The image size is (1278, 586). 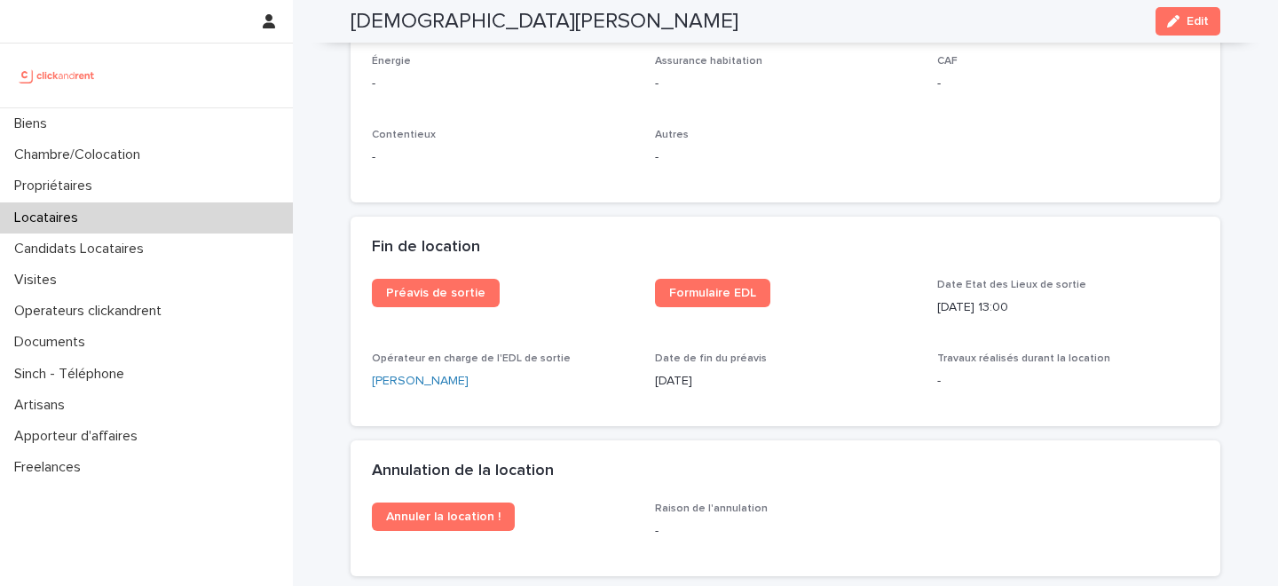 What do you see at coordinates (672, 135) in the screenshot?
I see `span: Autres` at bounding box center [672, 135].